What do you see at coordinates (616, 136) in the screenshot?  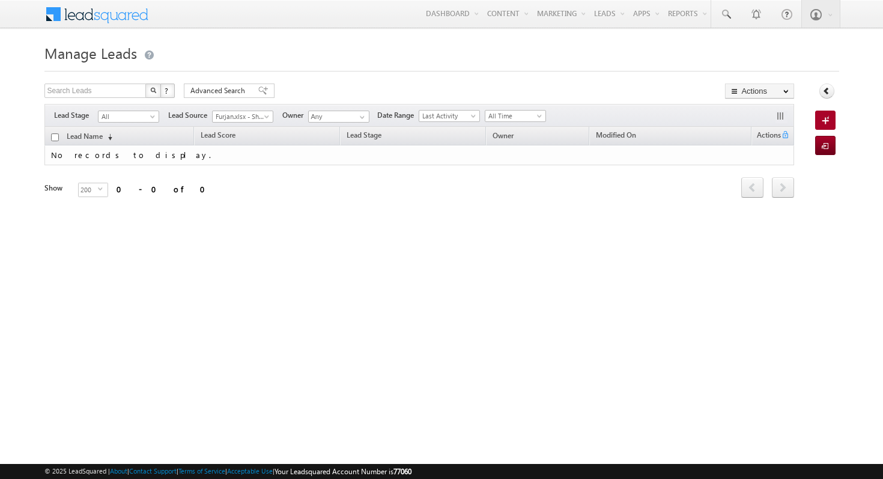 I see `a: Modified On` at bounding box center [616, 136].